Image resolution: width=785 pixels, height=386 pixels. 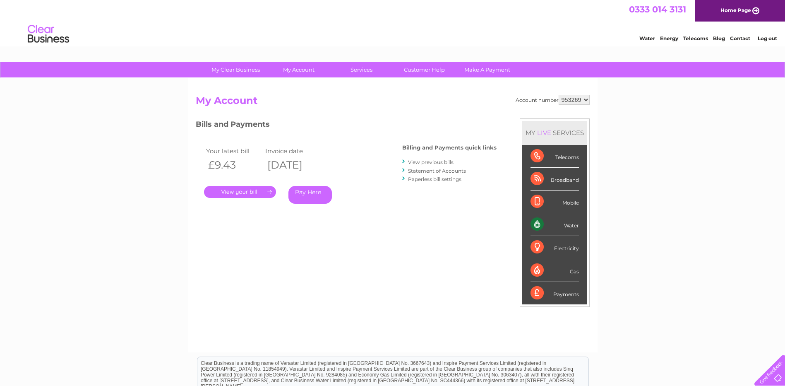 I want to click on a: Contact, so click(x=740, y=38).